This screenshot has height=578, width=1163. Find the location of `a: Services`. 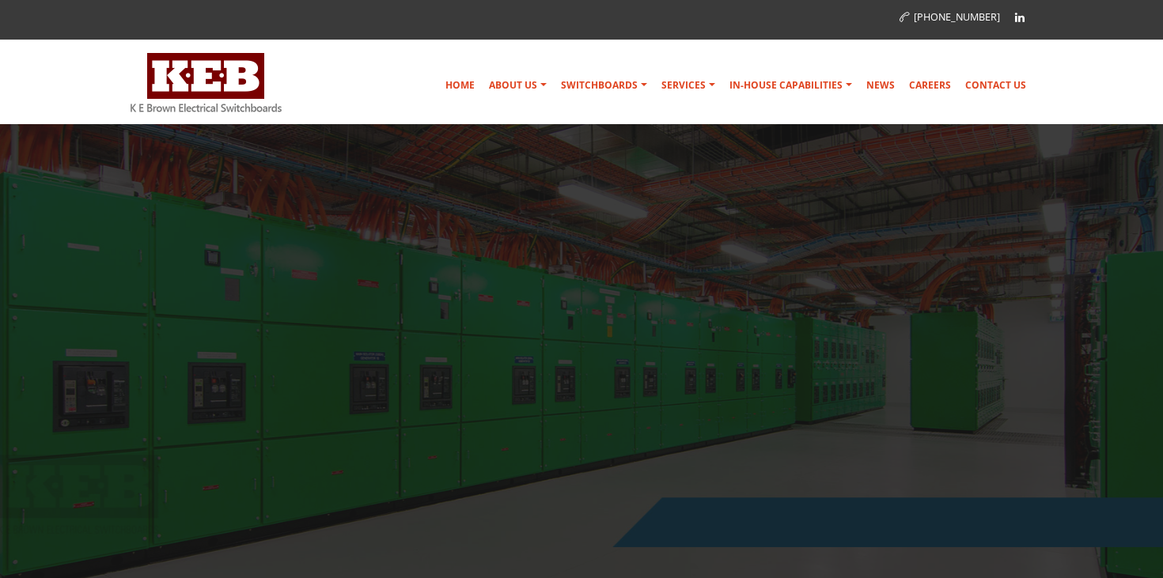

a: Services is located at coordinates (688, 85).